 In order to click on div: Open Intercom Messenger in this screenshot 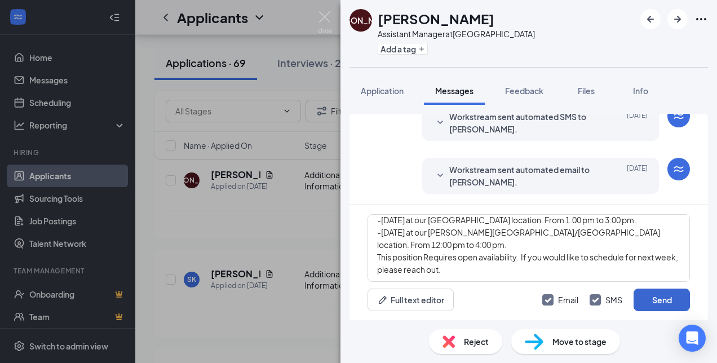, I will do `click(692, 338)`.